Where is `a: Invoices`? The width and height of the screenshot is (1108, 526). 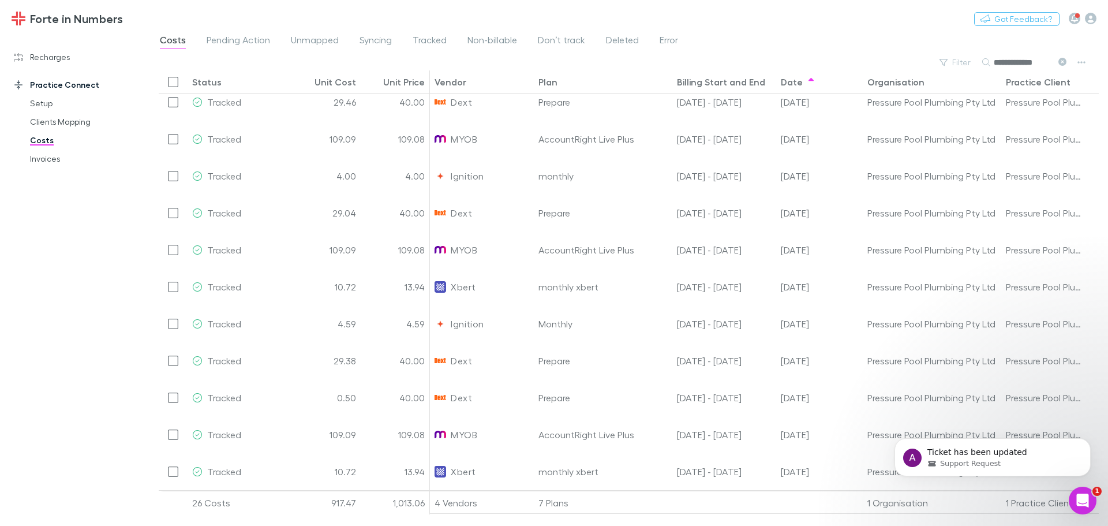
a: Invoices is located at coordinates (87, 159).